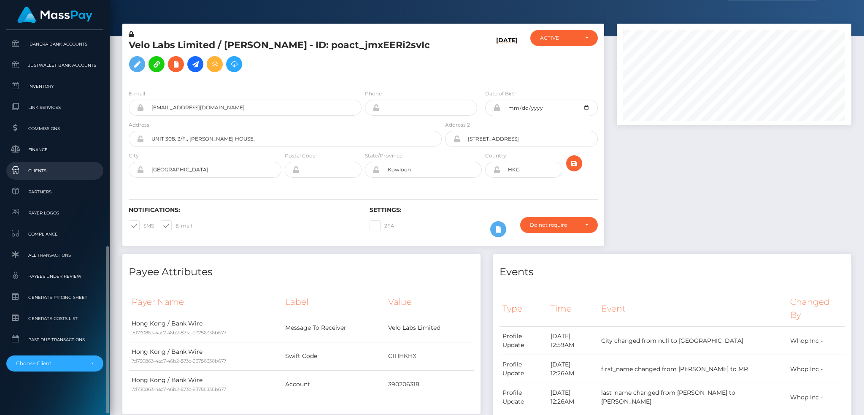 The width and height of the screenshot is (864, 415). I want to click on th: Type, so click(523, 308).